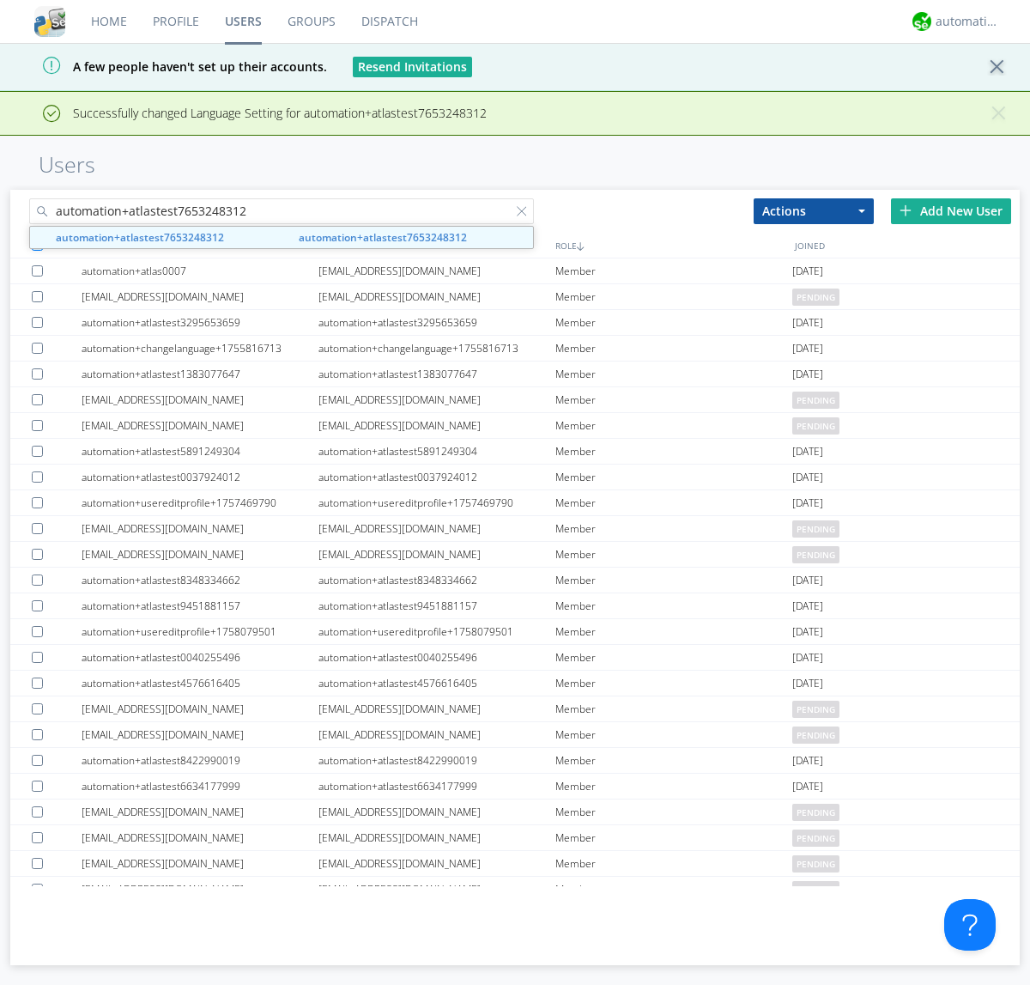 The width and height of the screenshot is (1030, 985). I want to click on div: automation+usereditprofile+1758079501, so click(200, 631).